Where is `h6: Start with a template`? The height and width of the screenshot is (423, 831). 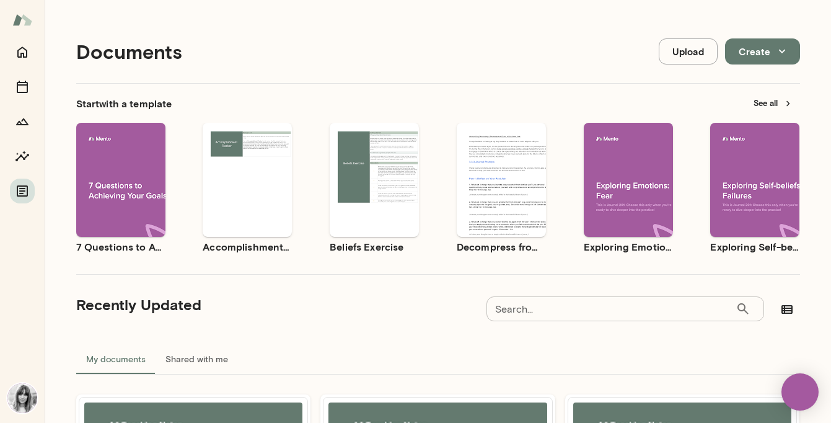 h6: Start with a template is located at coordinates (124, 104).